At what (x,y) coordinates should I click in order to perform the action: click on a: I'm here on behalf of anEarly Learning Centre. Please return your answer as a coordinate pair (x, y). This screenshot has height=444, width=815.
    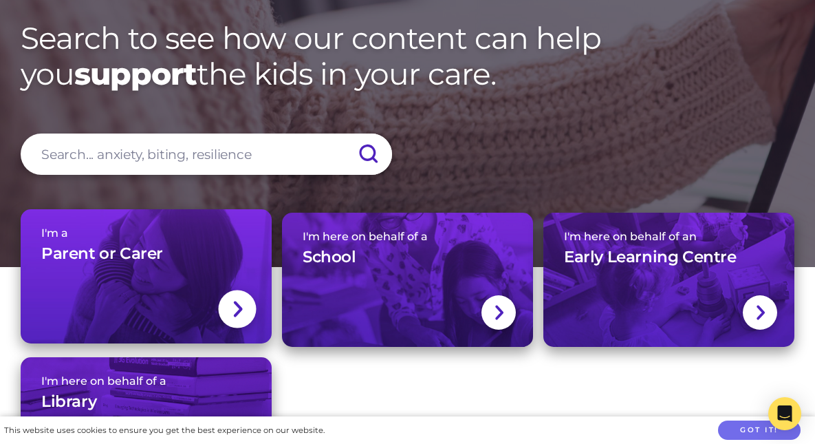
    Looking at the image, I should click on (668, 279).